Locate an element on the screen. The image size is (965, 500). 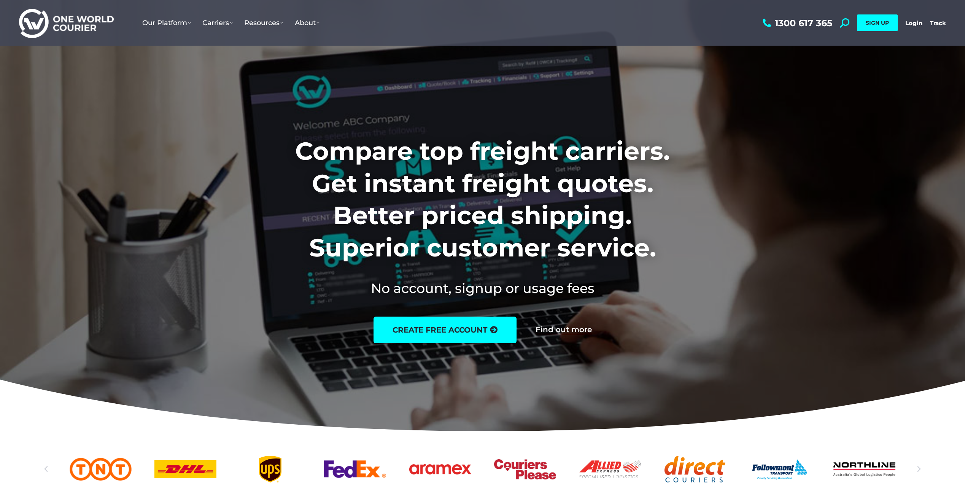
div: Direct Couriers logo is located at coordinates (695, 469).